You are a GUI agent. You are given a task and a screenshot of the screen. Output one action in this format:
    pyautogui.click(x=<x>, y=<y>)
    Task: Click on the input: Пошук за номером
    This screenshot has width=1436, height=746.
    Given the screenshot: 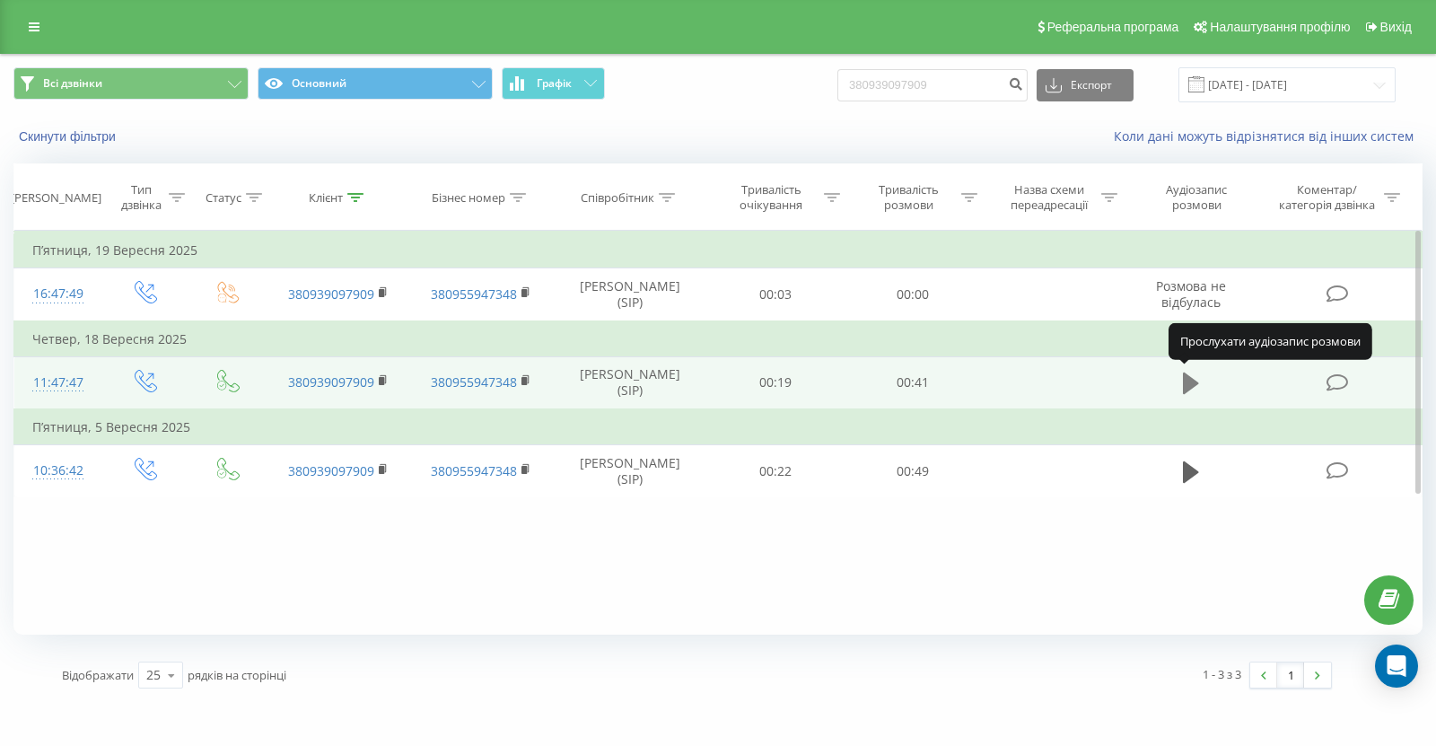 What is the action you would take?
    pyautogui.click(x=933, y=85)
    